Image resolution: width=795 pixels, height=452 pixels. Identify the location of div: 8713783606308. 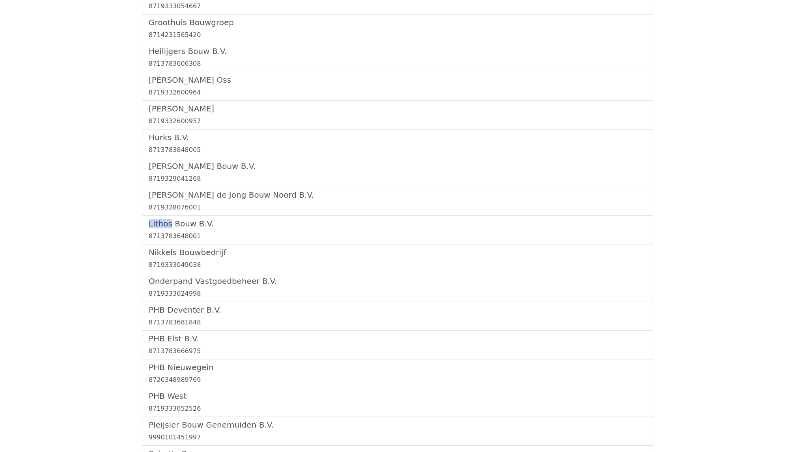
(397, 64).